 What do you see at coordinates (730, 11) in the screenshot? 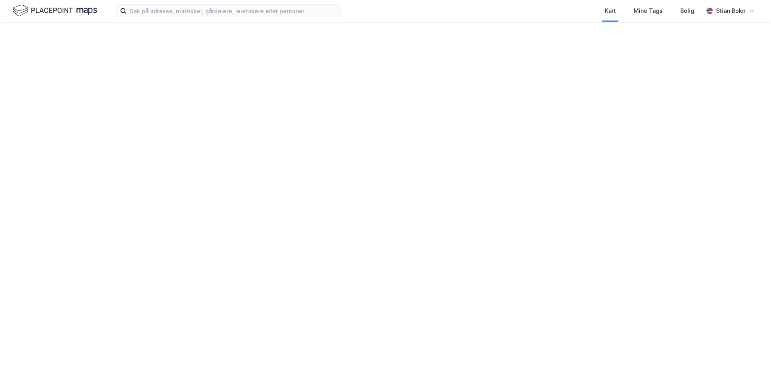
I see `div: Stian Bokn` at bounding box center [730, 11].